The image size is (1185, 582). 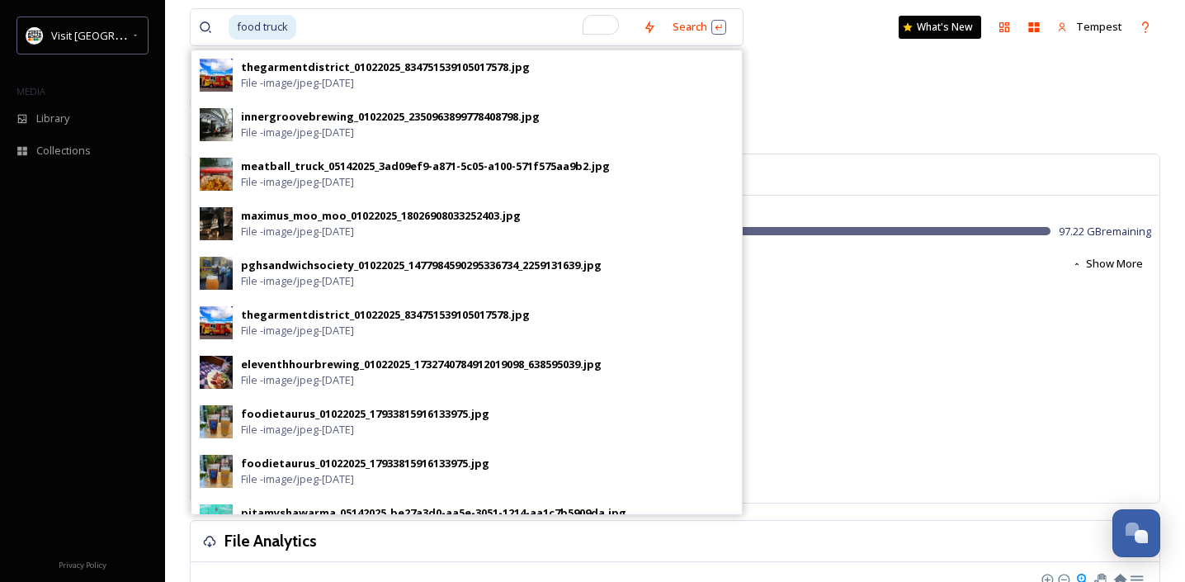 I want to click on input: To enrich screen reader interactions, please activate Accessibility in Grammarly extension settings, so click(x=466, y=27).